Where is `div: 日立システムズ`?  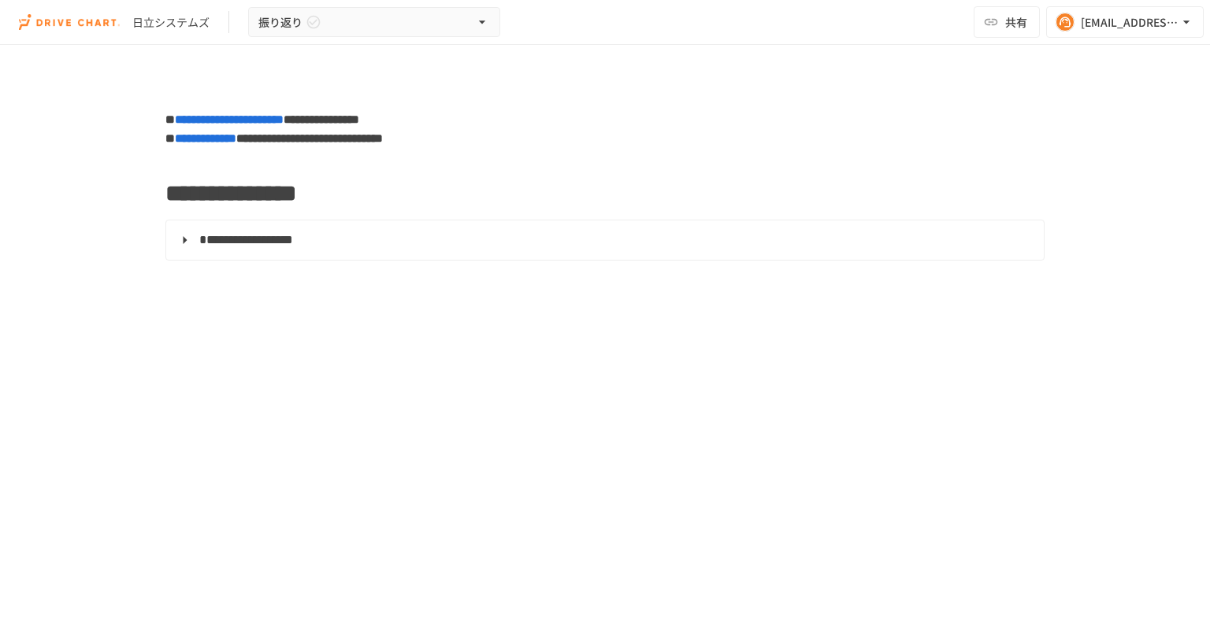
div: 日立システムズ is located at coordinates (171, 22).